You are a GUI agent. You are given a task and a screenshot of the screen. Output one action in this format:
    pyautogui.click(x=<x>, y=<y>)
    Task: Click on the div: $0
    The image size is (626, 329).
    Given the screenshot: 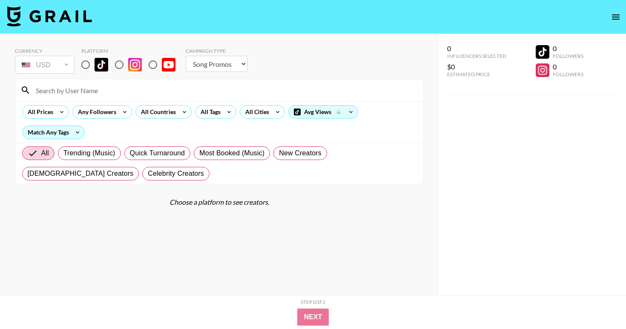 What is the action you would take?
    pyautogui.click(x=476, y=67)
    